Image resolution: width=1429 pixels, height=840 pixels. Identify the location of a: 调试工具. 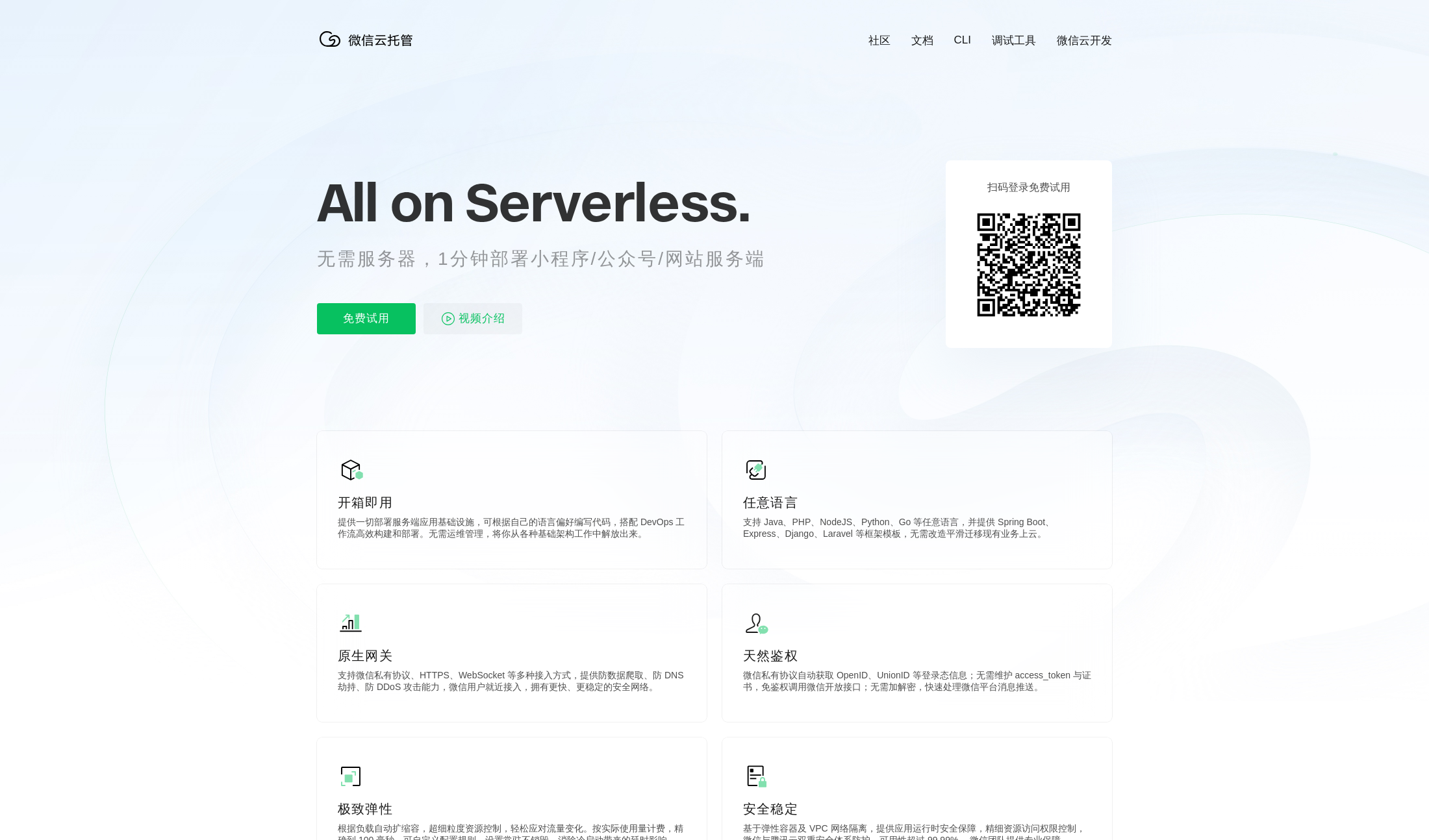
(1013, 40).